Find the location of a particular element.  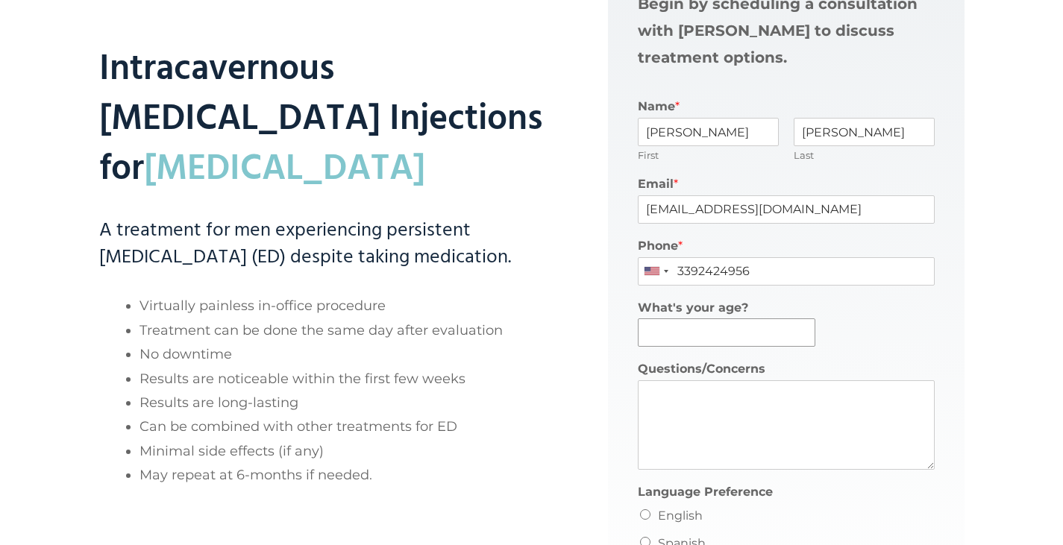

li: May repeat at 6-months if needed. is located at coordinates (344, 475).